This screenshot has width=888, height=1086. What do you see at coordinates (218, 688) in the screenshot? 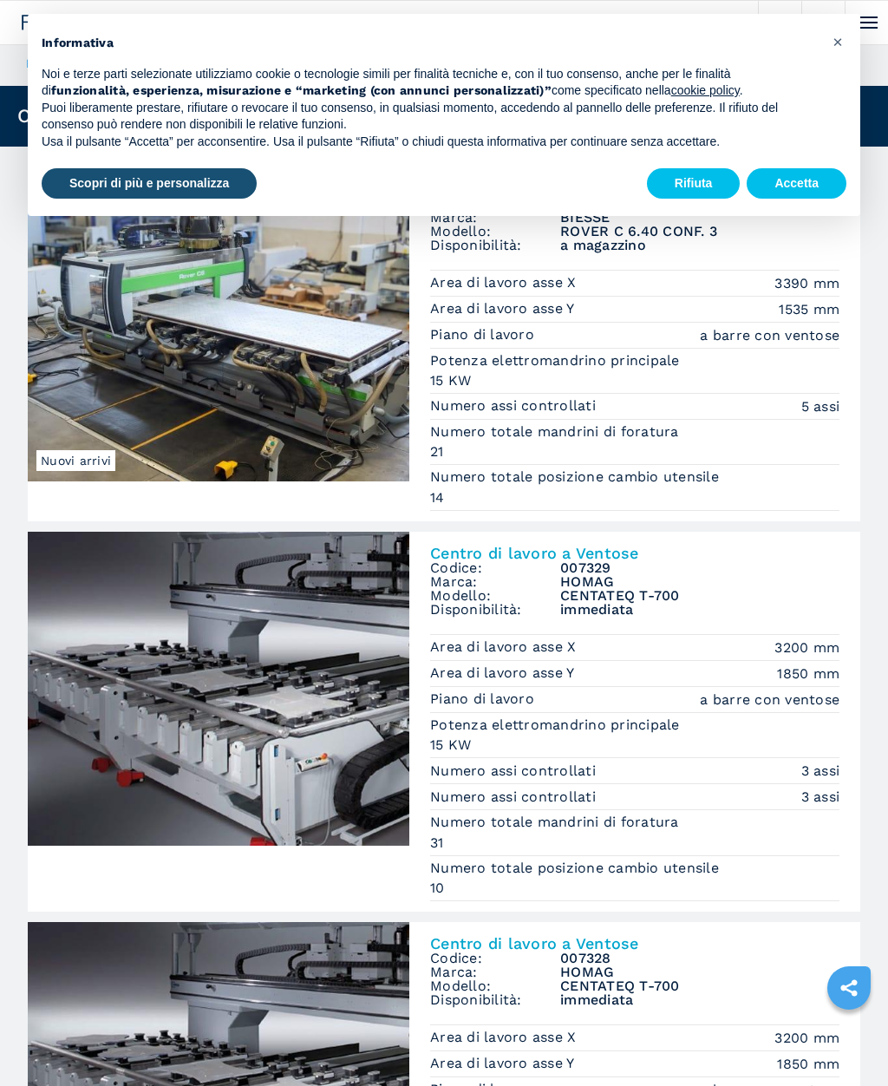
I see `img: Centro di lavoro a Ventose HOMAG CENTATEQ T-700` at bounding box center [218, 688].